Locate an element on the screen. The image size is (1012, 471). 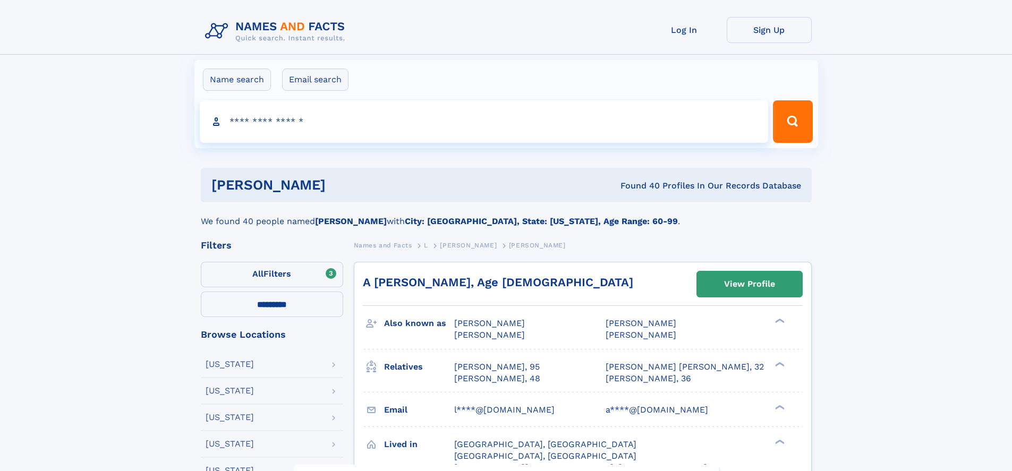
img: Logo Names and Facts is located at coordinates (277, 31).